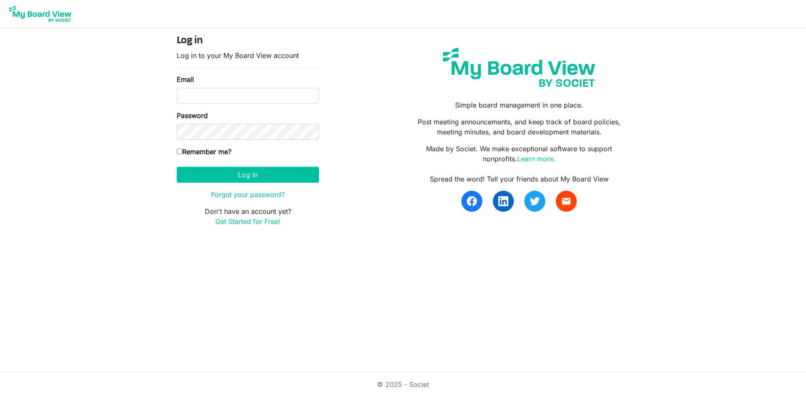 The image size is (806, 397). I want to click on label: Password, so click(192, 115).